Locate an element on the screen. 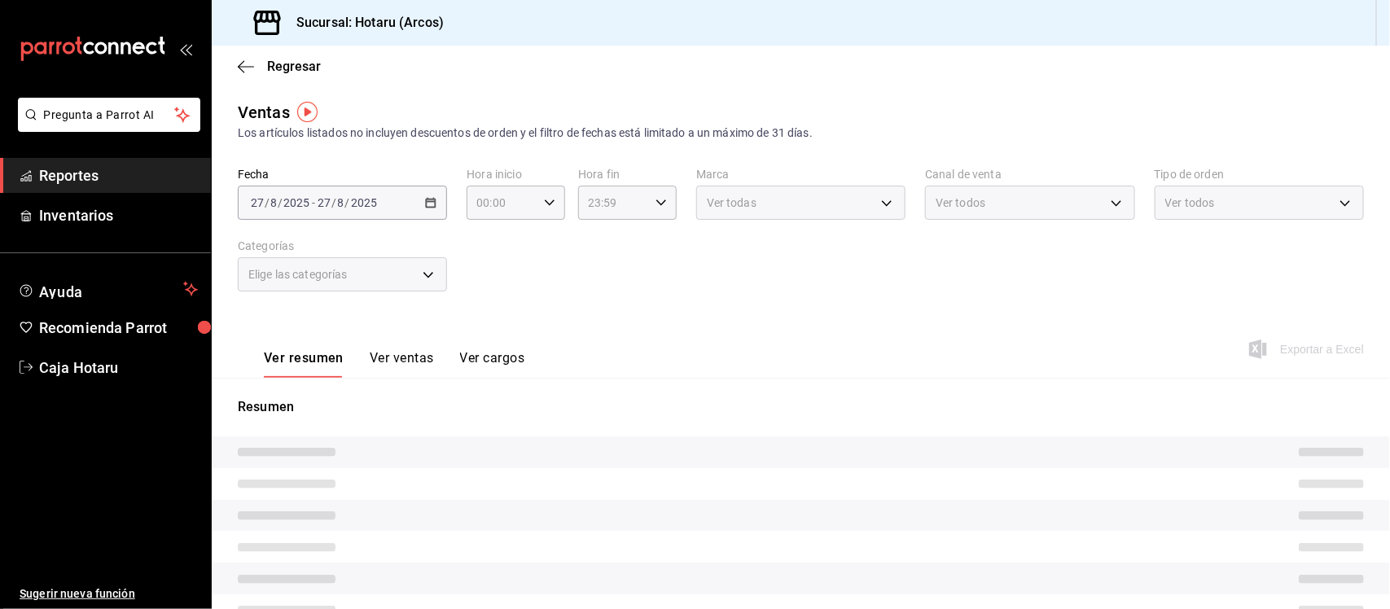 This screenshot has height=609, width=1390. button: Tooltip marker is located at coordinates (307, 112).